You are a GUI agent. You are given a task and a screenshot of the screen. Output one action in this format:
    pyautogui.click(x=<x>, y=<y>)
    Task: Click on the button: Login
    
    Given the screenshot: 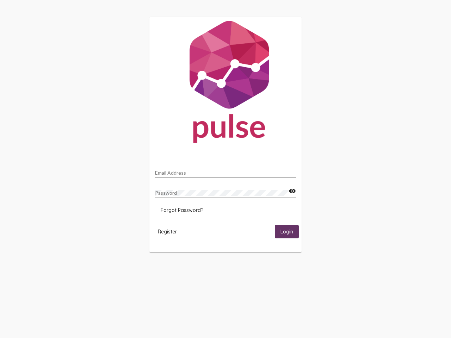 What is the action you would take?
    pyautogui.click(x=287, y=232)
    